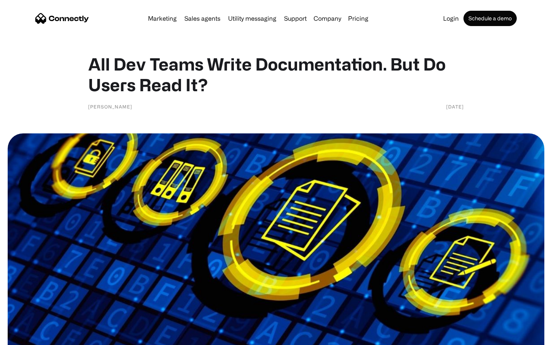  I want to click on a: Utility messaging, so click(252, 18).